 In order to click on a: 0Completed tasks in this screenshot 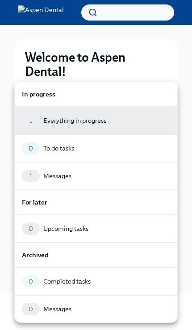, I will do `click(96, 281)`.